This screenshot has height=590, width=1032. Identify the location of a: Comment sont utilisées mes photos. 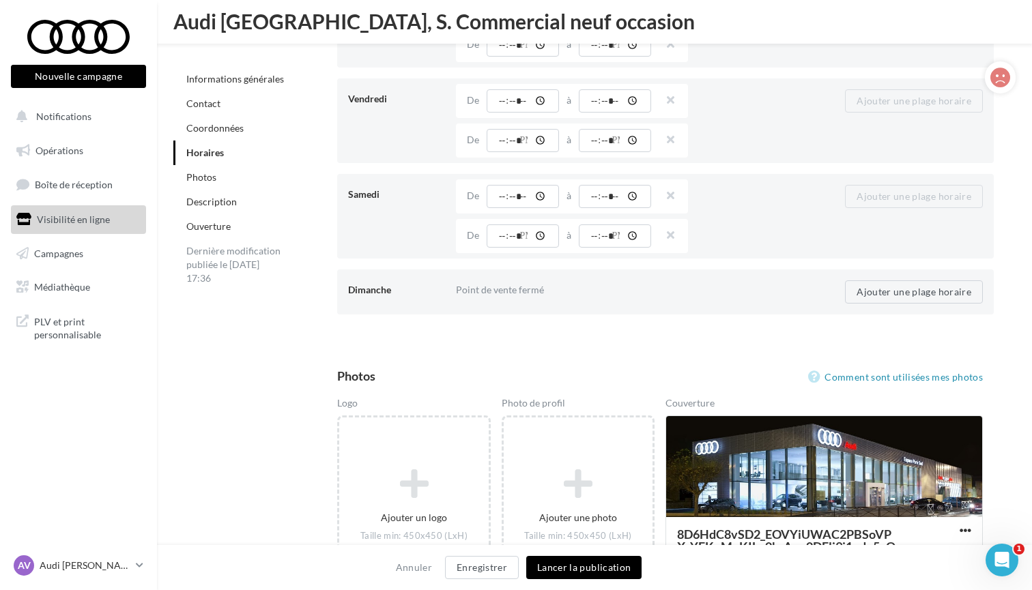
(896, 377).